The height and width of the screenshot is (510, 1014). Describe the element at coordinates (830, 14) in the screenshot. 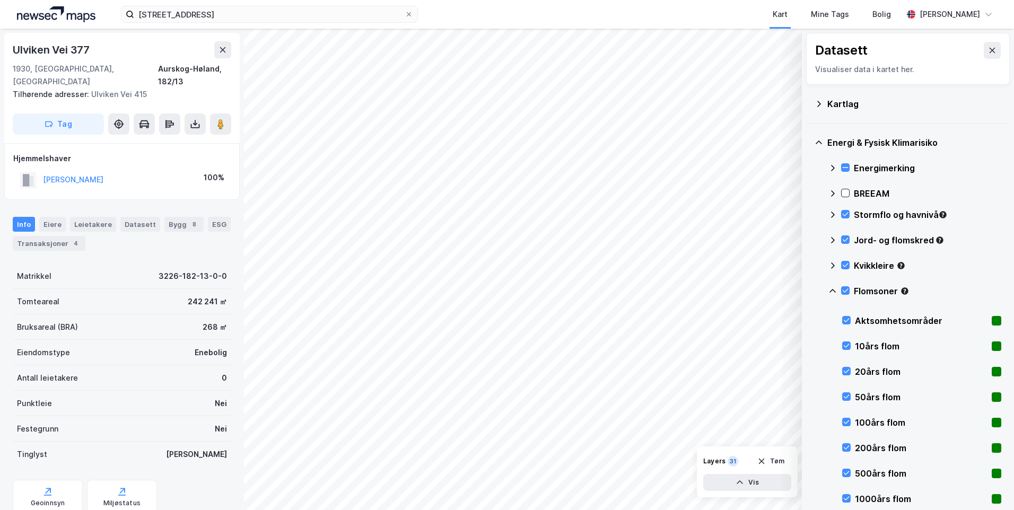

I see `div: Mine Tags` at that location.